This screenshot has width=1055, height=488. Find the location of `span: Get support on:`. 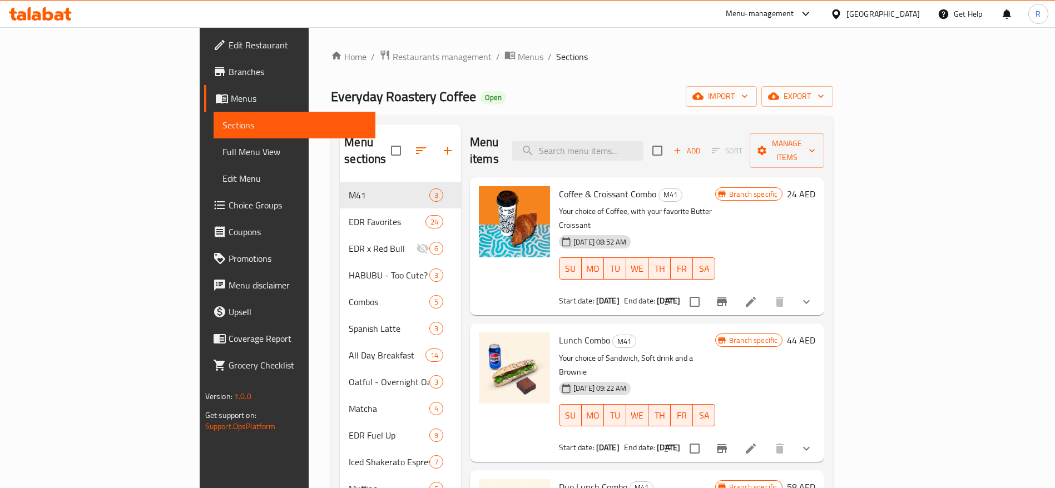

span: Get support on: is located at coordinates (231, 415).